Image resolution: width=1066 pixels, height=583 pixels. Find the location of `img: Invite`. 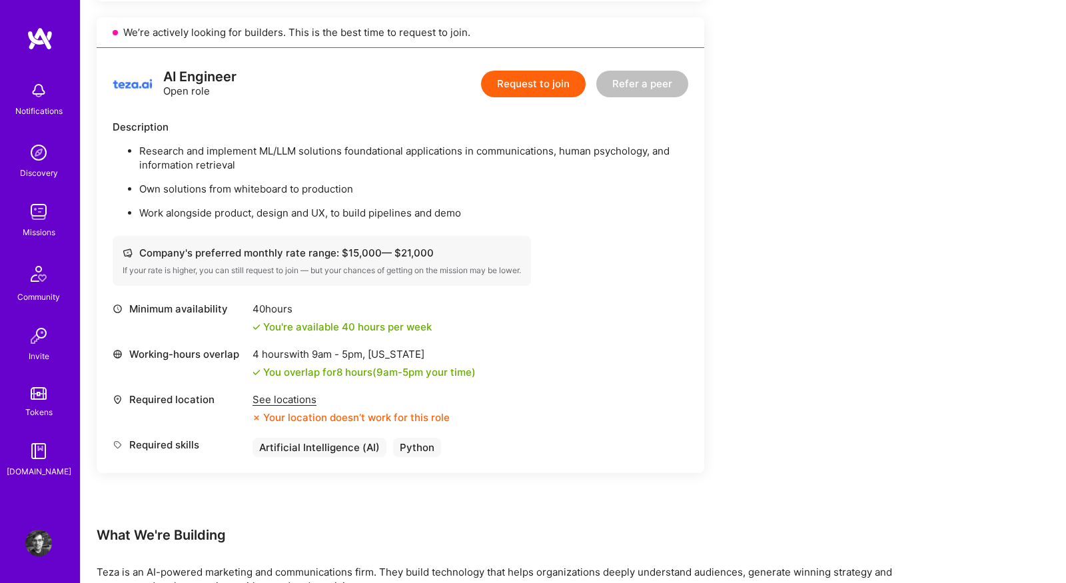

img: Invite is located at coordinates (39, 336).